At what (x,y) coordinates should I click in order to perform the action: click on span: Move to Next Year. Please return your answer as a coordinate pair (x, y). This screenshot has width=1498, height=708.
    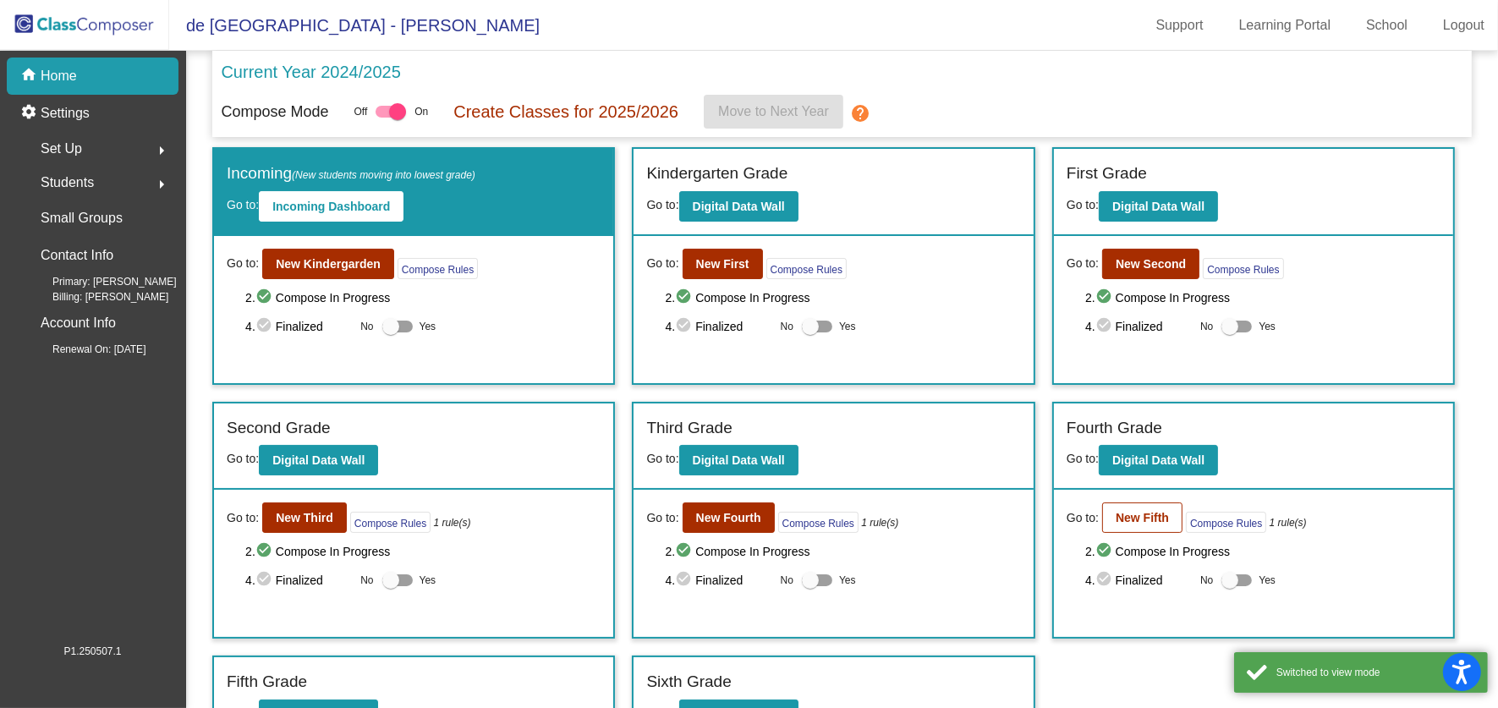
    Looking at the image, I should click on (773, 111).